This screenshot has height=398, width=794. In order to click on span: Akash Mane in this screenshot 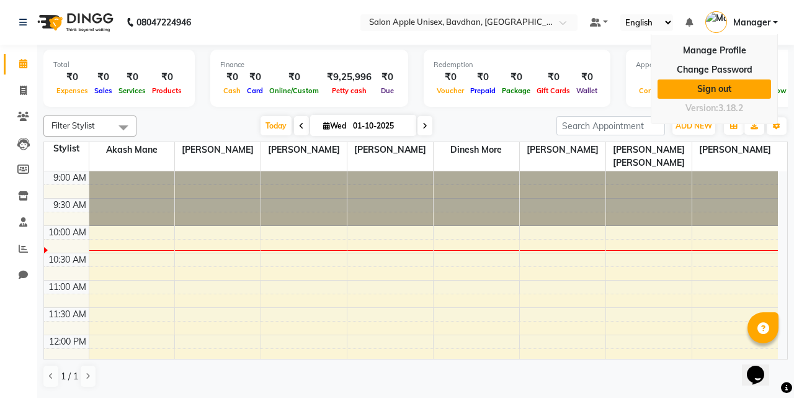, I will do `click(132, 150)`.